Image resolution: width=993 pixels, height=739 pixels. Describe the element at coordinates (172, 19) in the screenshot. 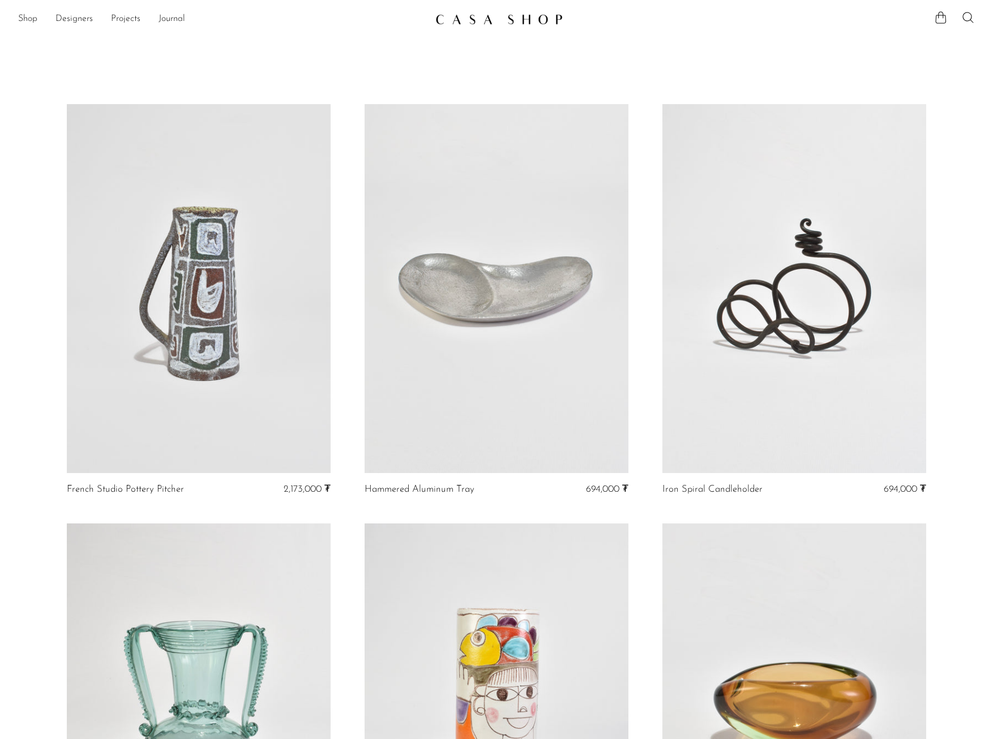

I see `a: Journal` at that location.